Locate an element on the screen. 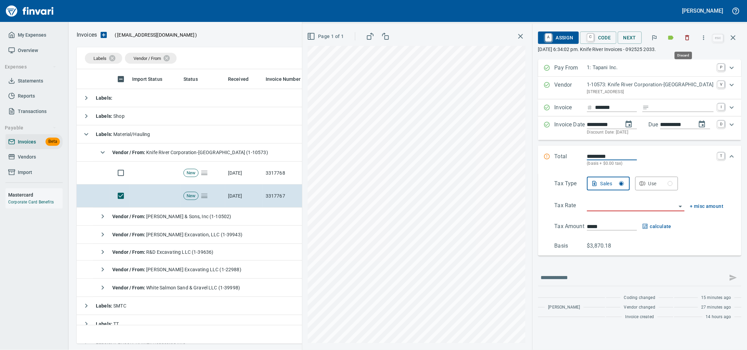 Image resolution: width=747 pixels, height=350 pixels. a: C is located at coordinates (591, 37).